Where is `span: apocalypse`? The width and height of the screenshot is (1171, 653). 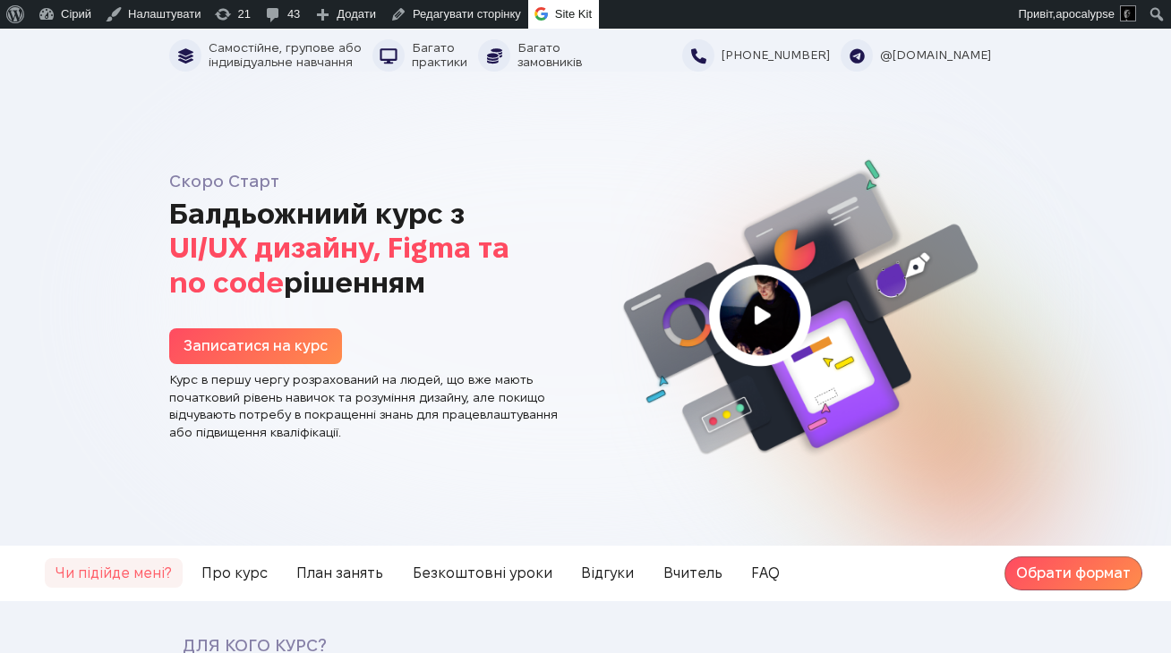 span: apocalypse is located at coordinates (1085, 13).